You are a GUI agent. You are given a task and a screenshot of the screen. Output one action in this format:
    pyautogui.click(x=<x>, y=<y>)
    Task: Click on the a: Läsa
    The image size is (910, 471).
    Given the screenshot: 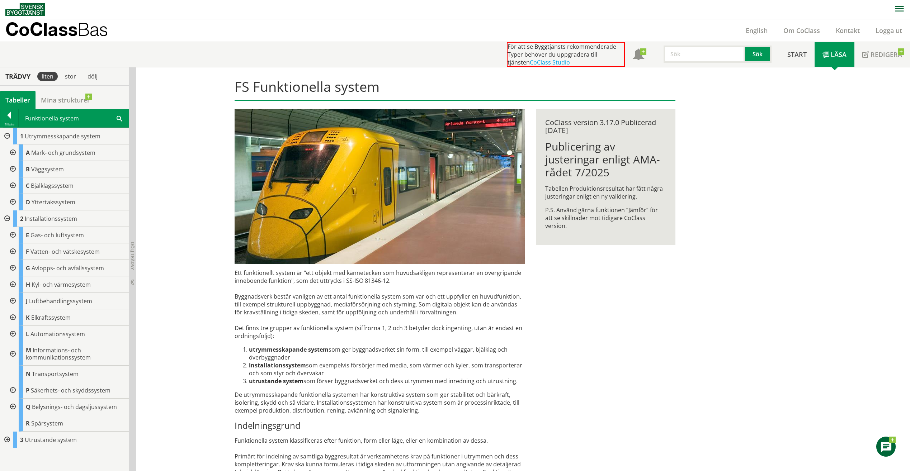 What is the action you would take?
    pyautogui.click(x=834, y=55)
    